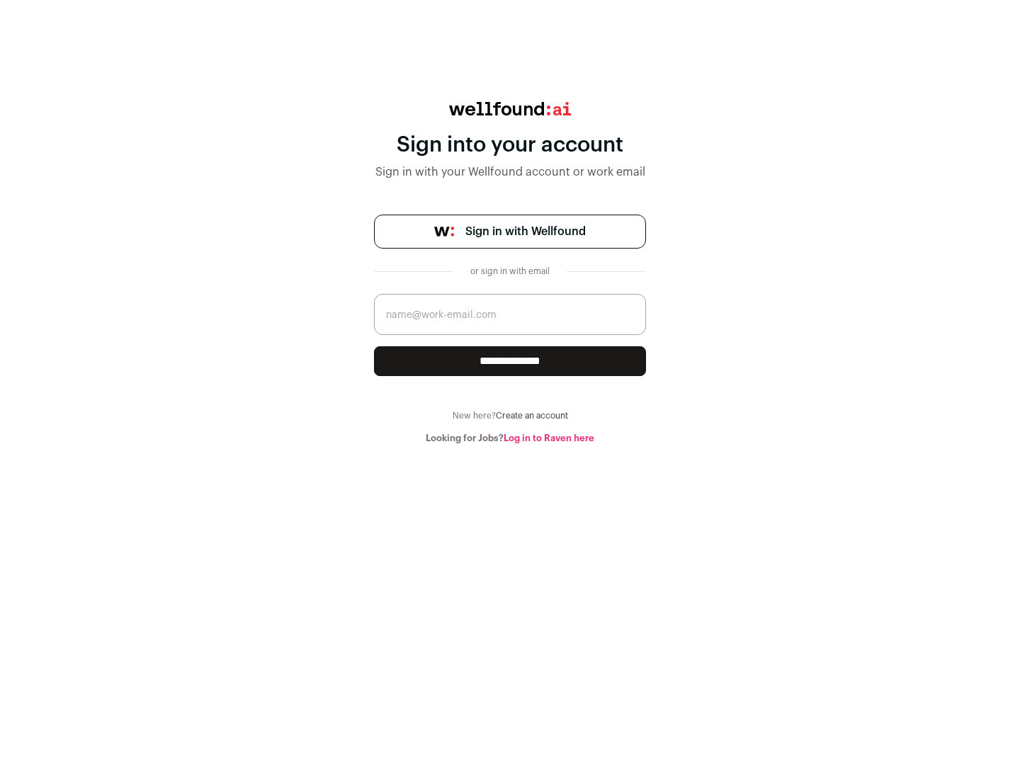  Describe the element at coordinates (532, 416) in the screenshot. I see `a: Create an account` at that location.